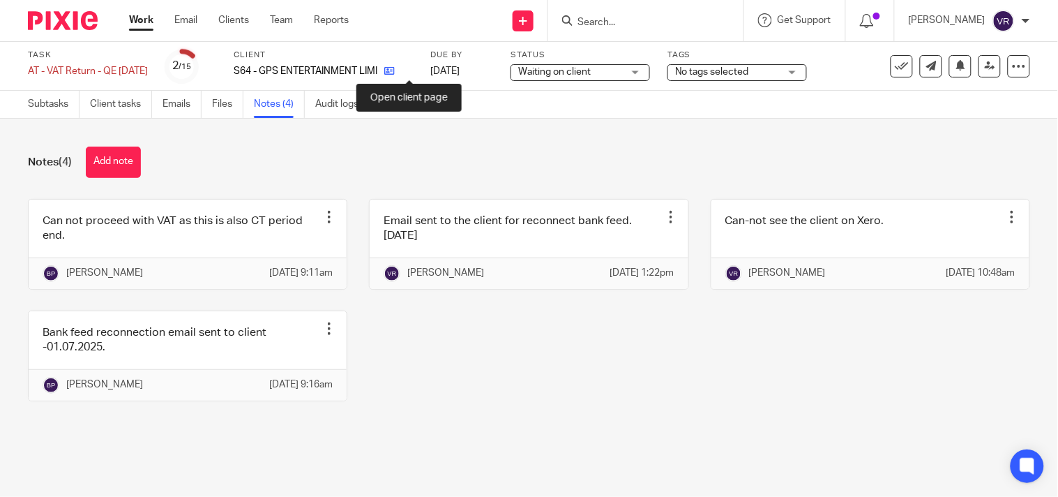  Describe the element at coordinates (227, 104) in the screenshot. I see `a: Files` at that location.